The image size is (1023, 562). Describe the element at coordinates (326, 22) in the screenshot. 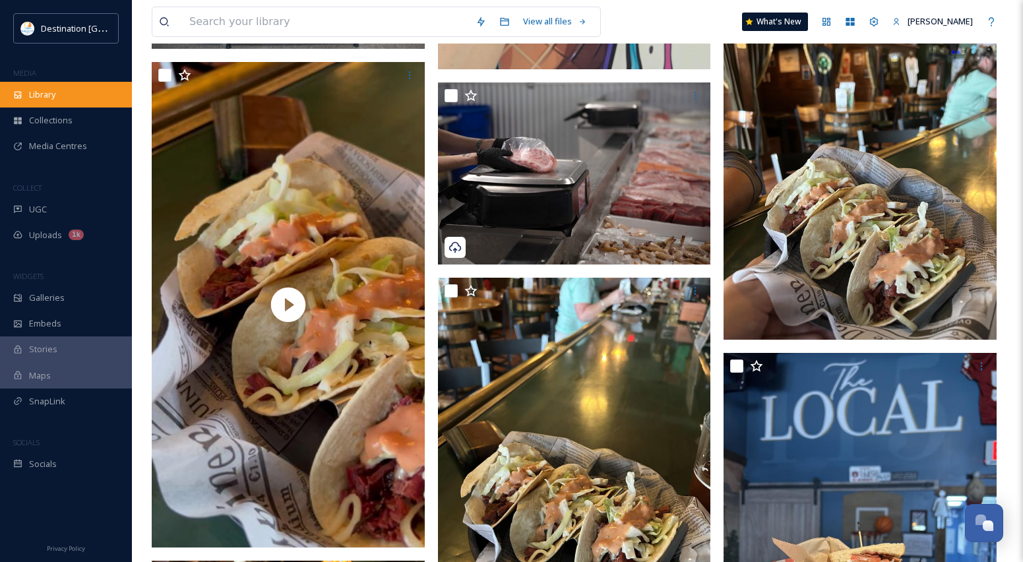

I see `input: Search your library` at that location.